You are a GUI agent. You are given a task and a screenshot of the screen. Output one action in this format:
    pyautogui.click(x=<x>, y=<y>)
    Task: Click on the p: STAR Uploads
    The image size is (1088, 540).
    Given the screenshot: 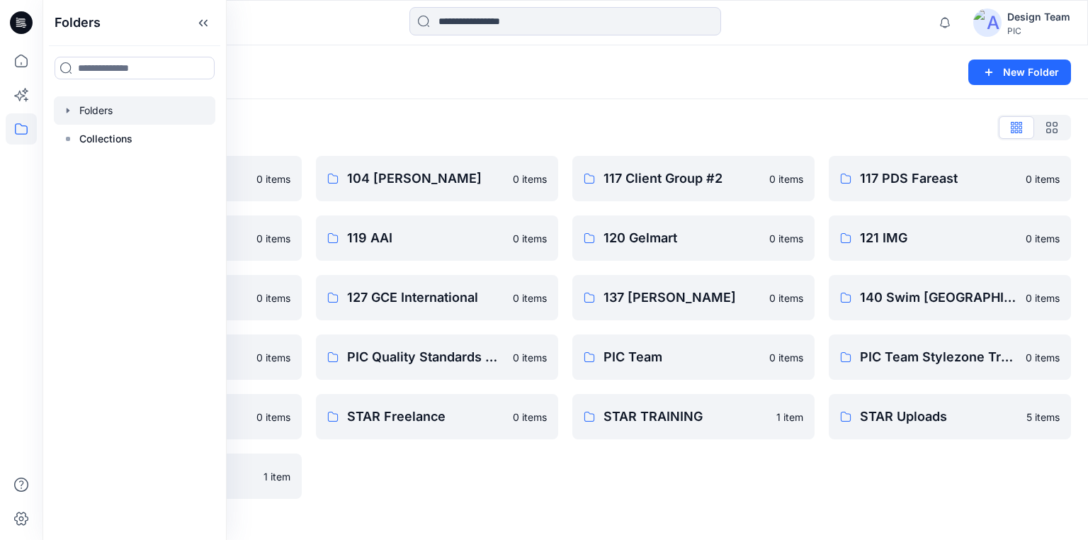 What is the action you would take?
    pyautogui.click(x=938, y=416)
    